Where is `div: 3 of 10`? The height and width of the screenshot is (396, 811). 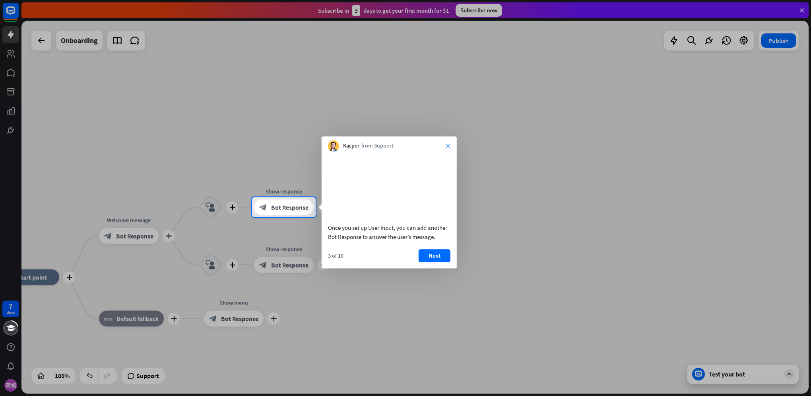 div: 3 of 10 is located at coordinates (335, 256).